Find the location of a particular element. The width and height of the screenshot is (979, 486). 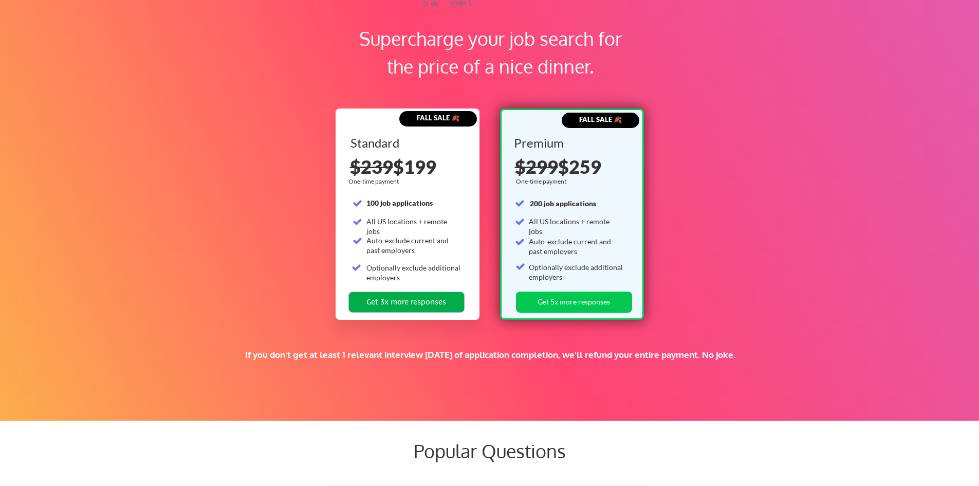

s: $299 is located at coordinates (537, 167).